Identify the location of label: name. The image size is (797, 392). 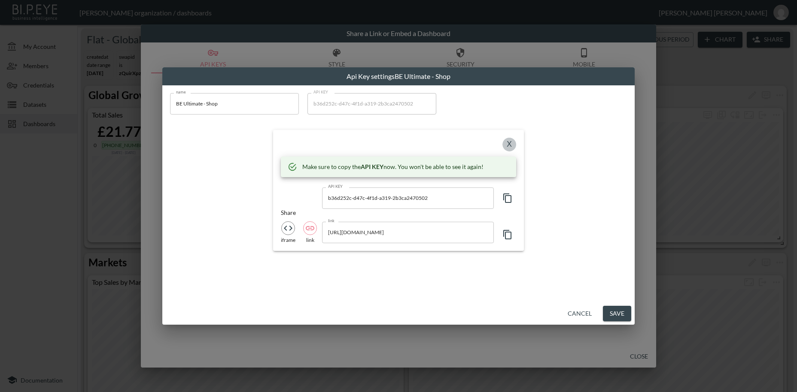
(181, 92).